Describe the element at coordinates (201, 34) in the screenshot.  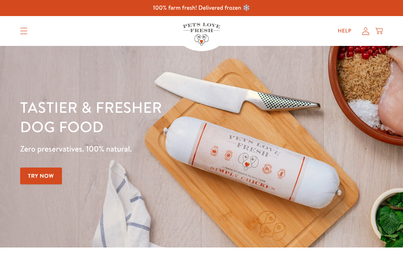
I see `img: Pets Love Fresh` at that location.